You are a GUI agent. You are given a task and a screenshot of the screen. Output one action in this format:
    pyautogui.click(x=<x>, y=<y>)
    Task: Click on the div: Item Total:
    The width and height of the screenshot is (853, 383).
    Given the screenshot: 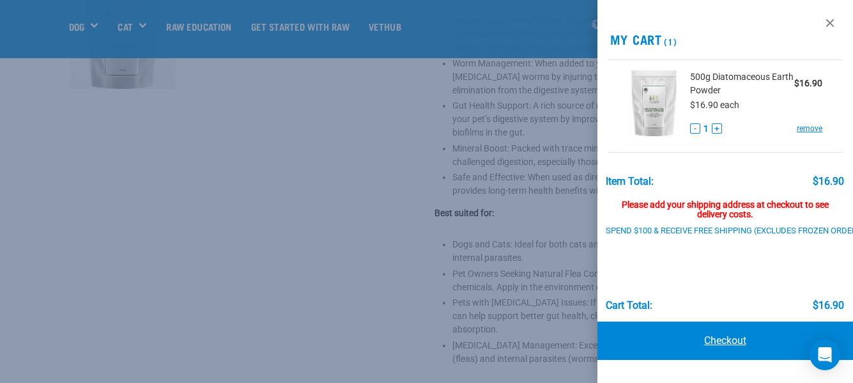 What is the action you would take?
    pyautogui.click(x=629, y=181)
    